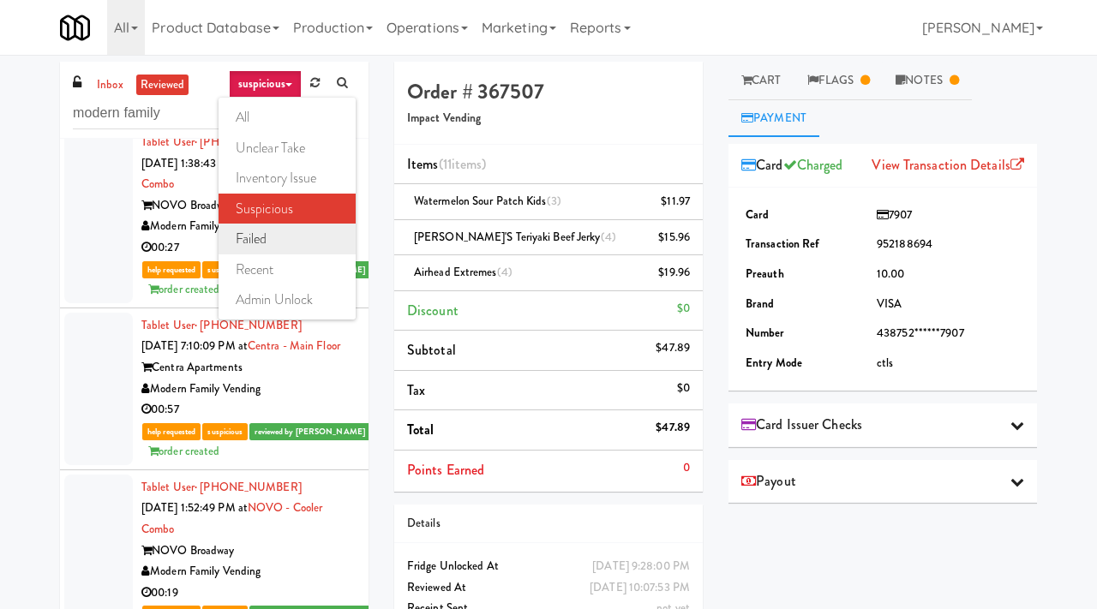 The width and height of the screenshot is (1097, 609). I want to click on span: (3), so click(554, 201).